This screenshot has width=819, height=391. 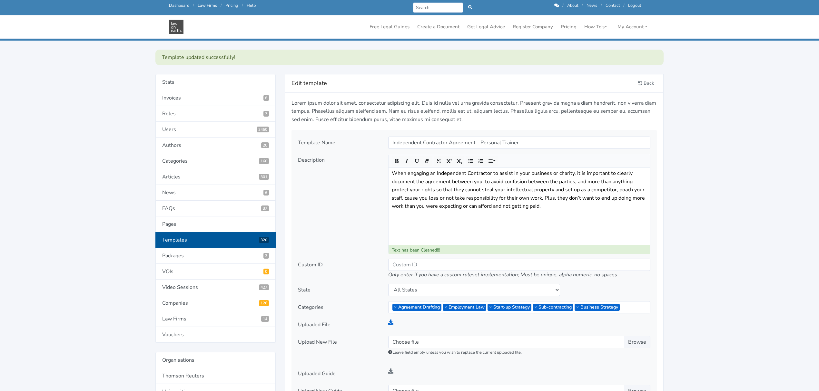 I want to click on button: Remove Font Style (CTRL+\), so click(x=427, y=161).